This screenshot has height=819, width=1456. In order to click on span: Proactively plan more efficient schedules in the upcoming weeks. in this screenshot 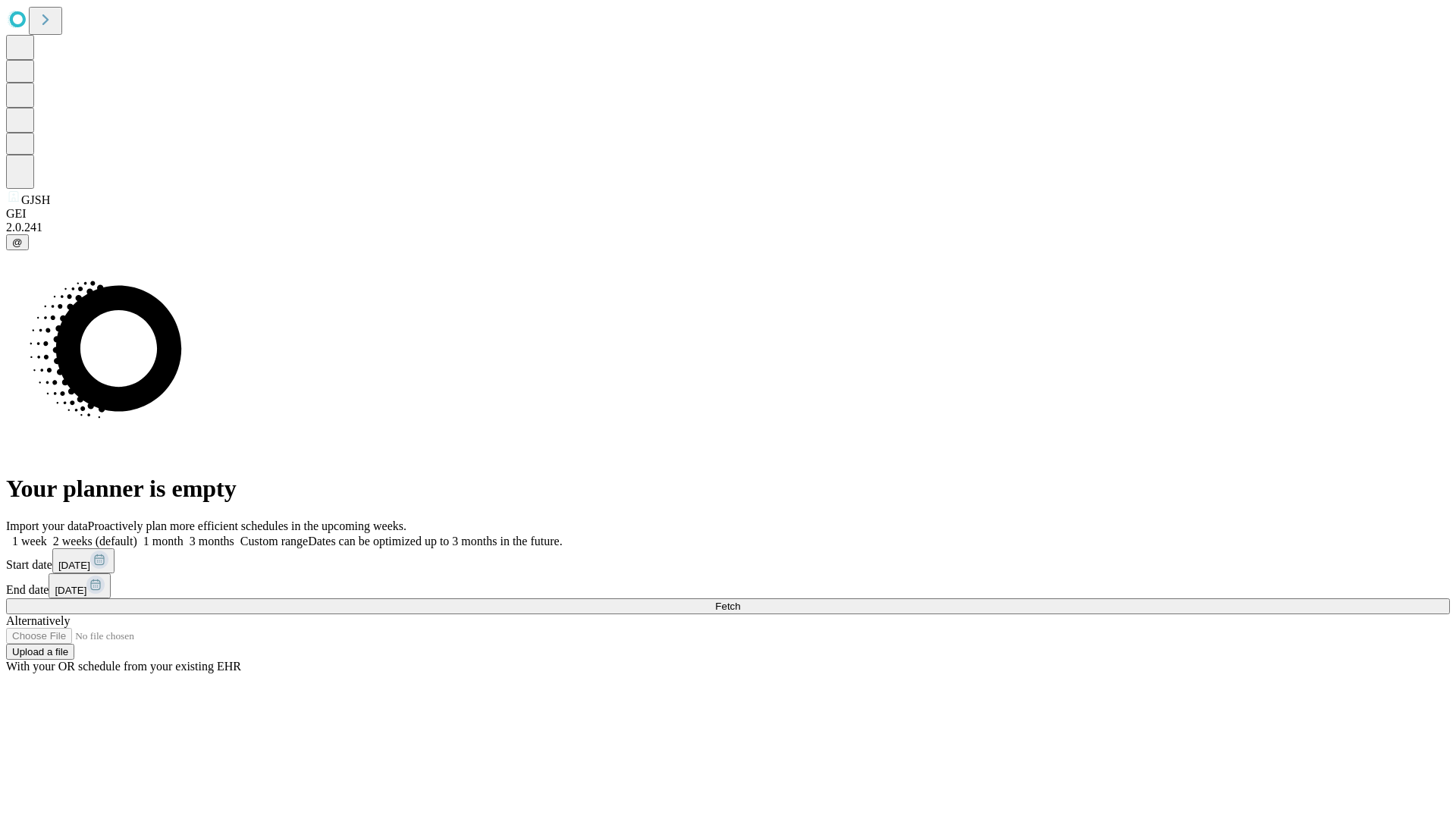, I will do `click(247, 525)`.